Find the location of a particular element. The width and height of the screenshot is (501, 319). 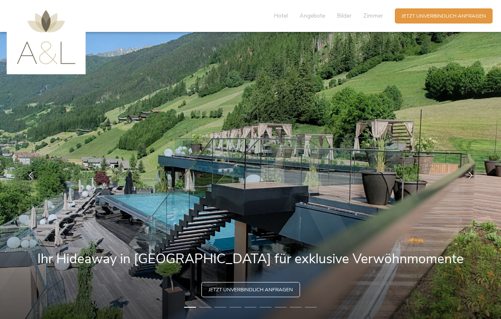

img: AMONTI & LUNARIS Wellnessresort is located at coordinates (46, 37).